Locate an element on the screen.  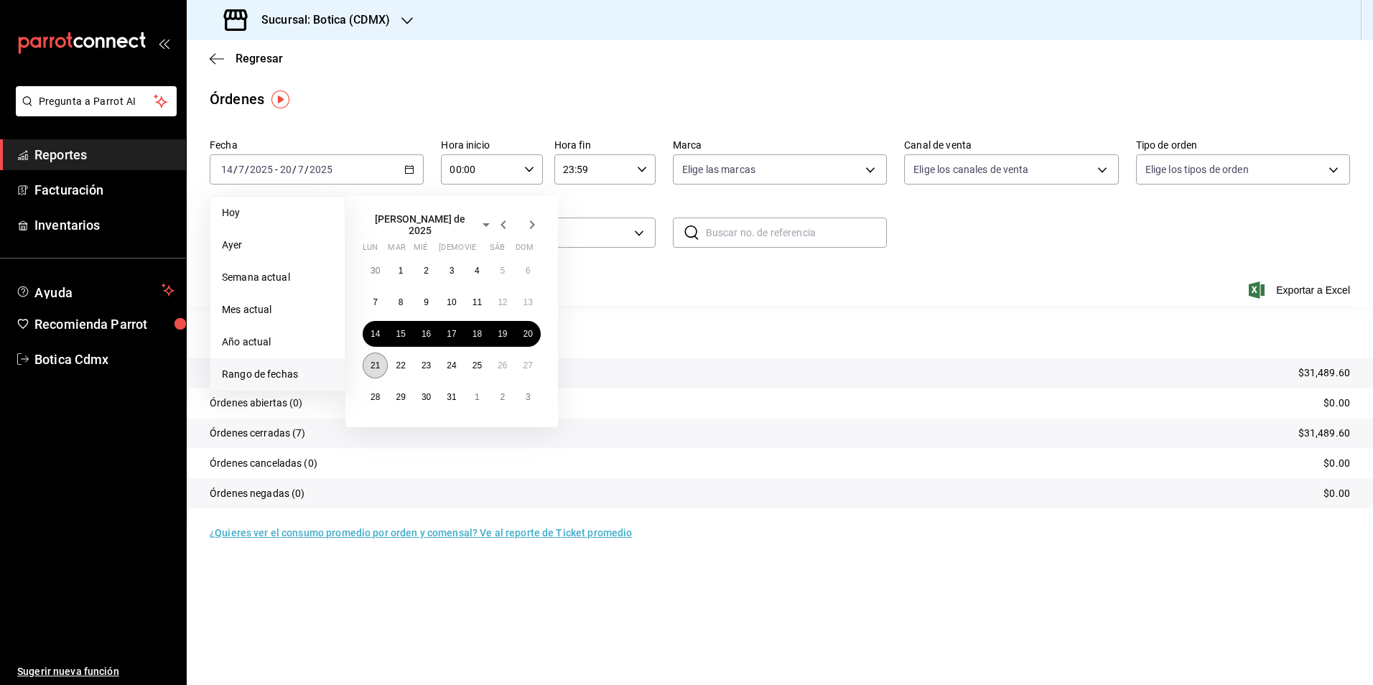
button: 22 de julio de 2025 is located at coordinates (400, 365).